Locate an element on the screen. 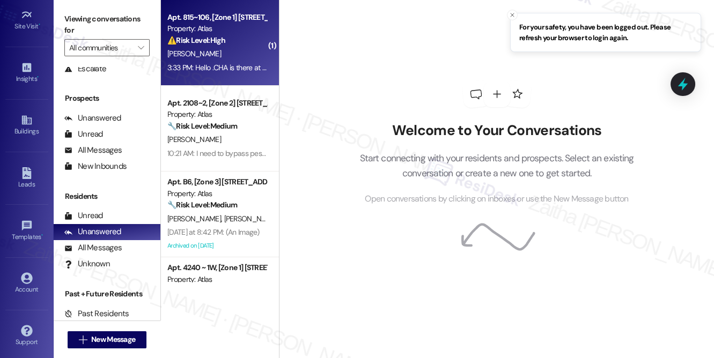 The height and width of the screenshot is (358, 714). h2: Welcome to Your Conversations is located at coordinates (497, 131).